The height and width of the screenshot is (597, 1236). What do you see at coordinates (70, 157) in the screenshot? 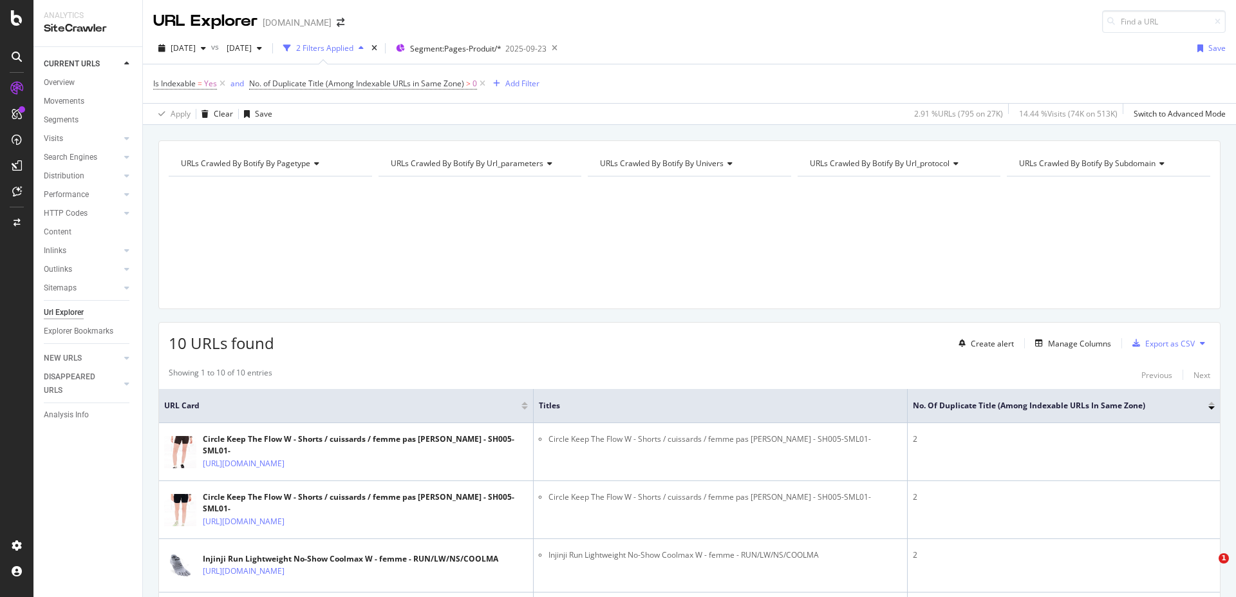
I see `div: Search Engines` at bounding box center [70, 157].